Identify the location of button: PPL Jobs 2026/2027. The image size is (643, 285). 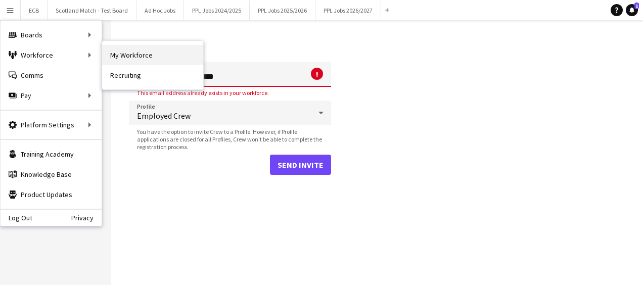
(348, 10).